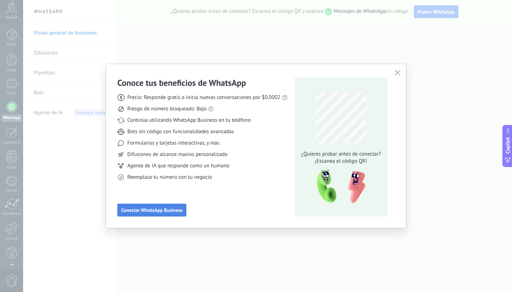 The height and width of the screenshot is (292, 512). Describe the element at coordinates (189, 120) in the screenshot. I see `span: Continúa utilizando WhatsApp Business en tu teléfono` at that location.